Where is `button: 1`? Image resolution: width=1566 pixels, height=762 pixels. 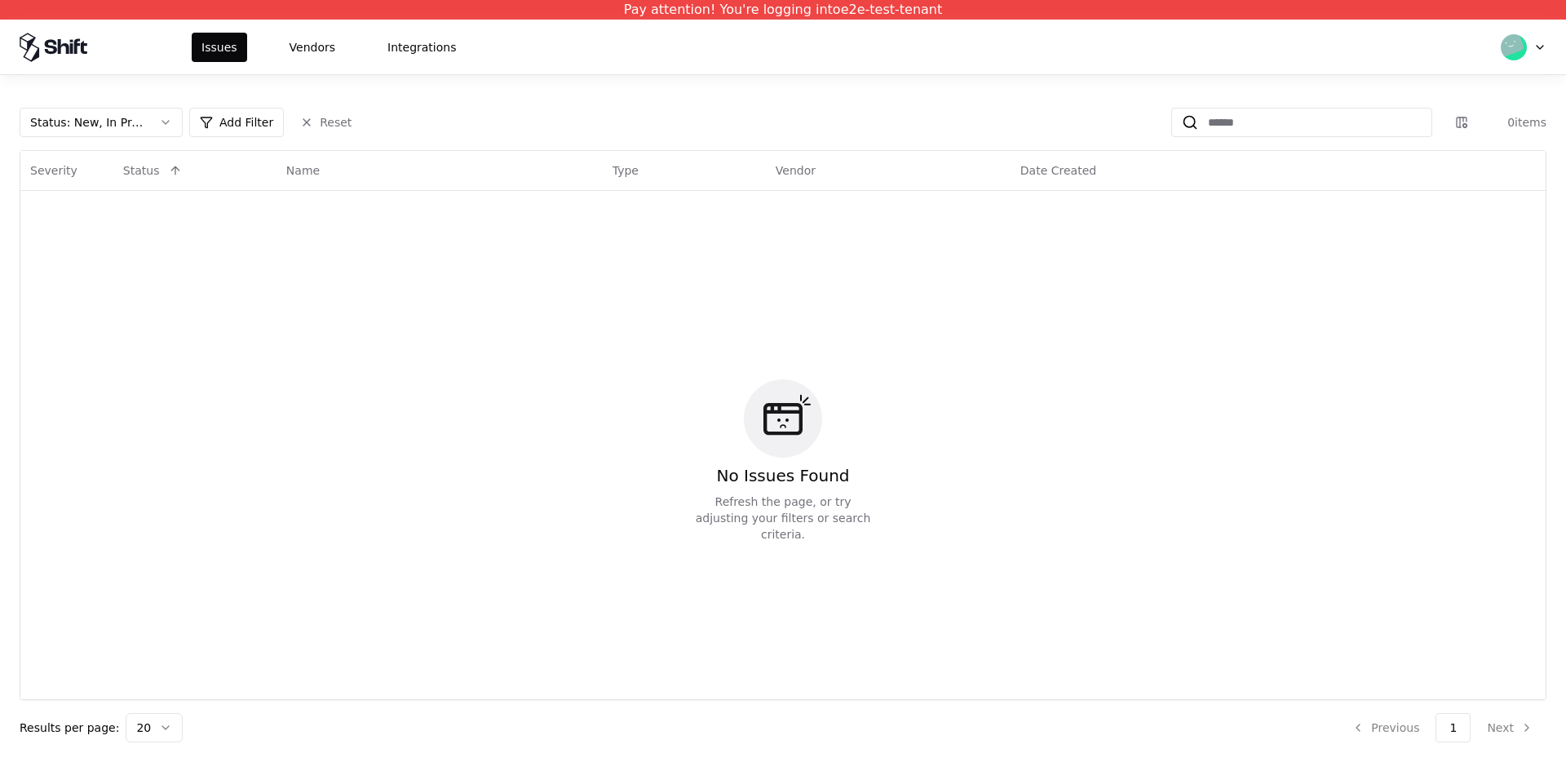
button: 1 is located at coordinates (1453, 728).